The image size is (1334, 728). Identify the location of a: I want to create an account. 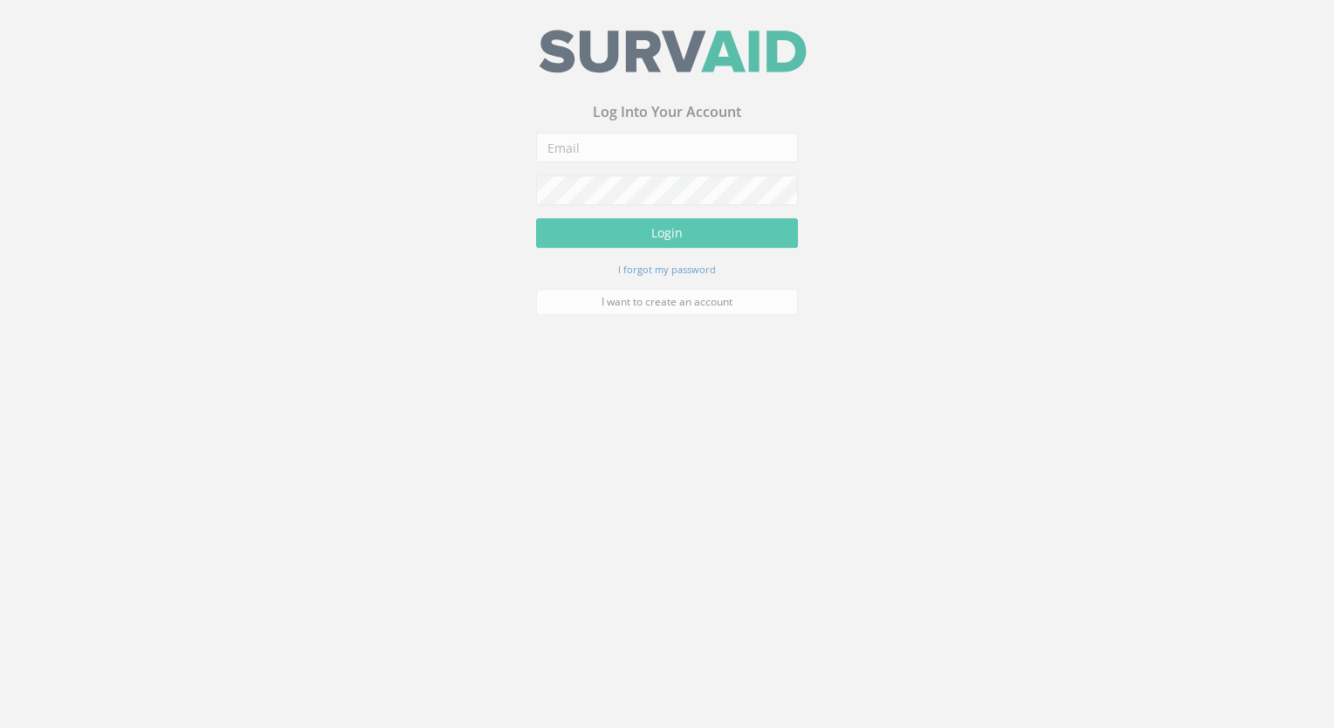
(667, 307).